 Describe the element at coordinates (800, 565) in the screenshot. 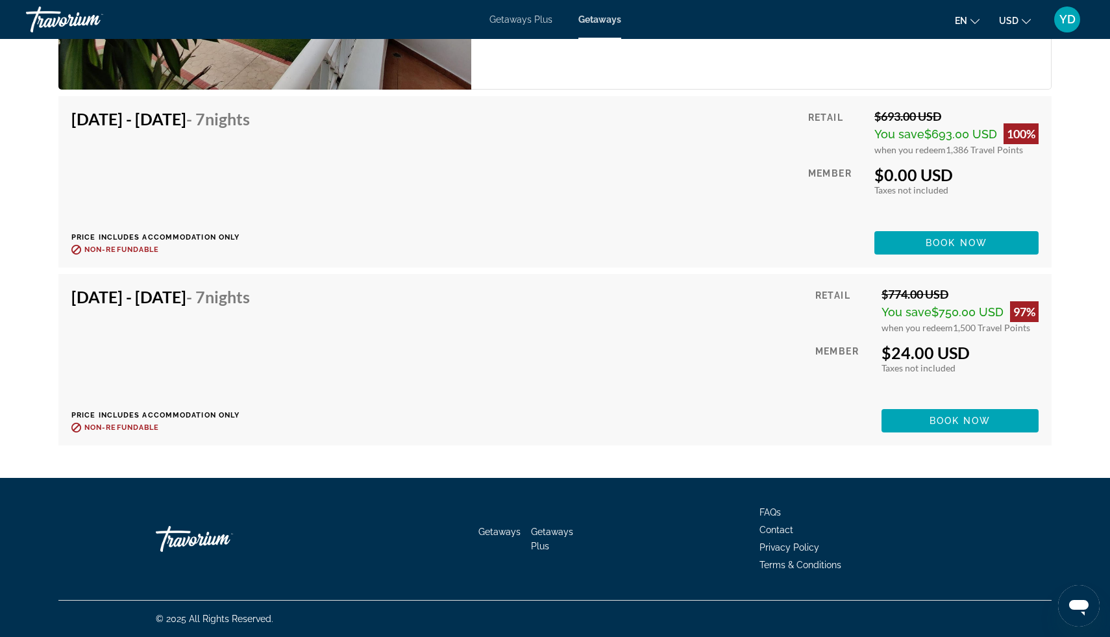

I see `span: Terms & Conditions` at that location.